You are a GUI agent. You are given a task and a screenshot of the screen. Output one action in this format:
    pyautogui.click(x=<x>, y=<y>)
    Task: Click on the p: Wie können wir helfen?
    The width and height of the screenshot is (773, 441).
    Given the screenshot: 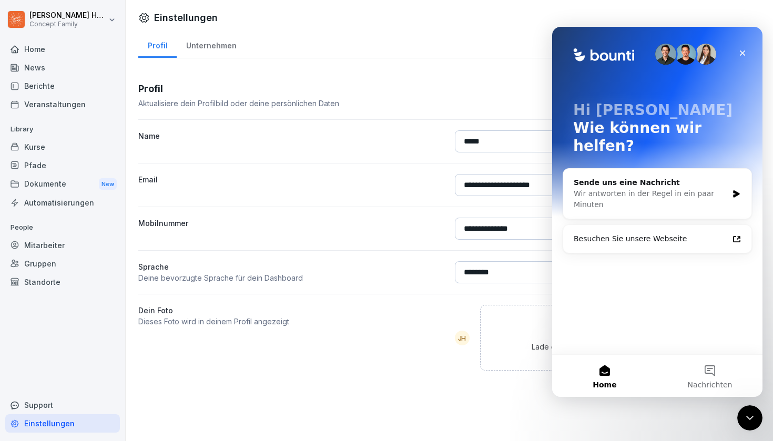 What is the action you would take?
    pyautogui.click(x=105, y=110)
    